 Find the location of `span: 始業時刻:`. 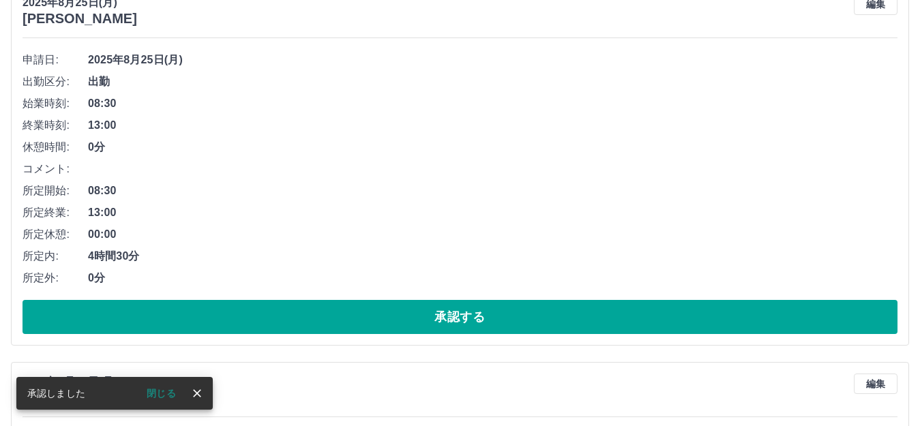

span: 始業時刻: is located at coordinates (55, 104).